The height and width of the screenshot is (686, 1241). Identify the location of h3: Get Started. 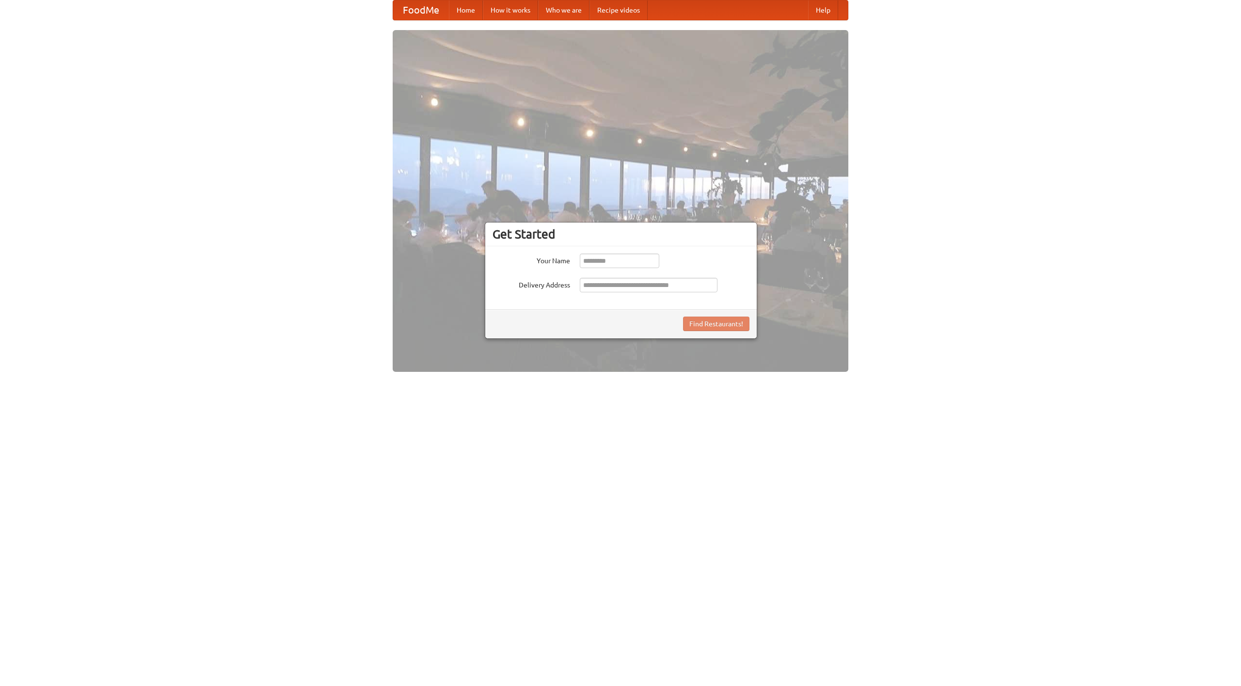
(621, 234).